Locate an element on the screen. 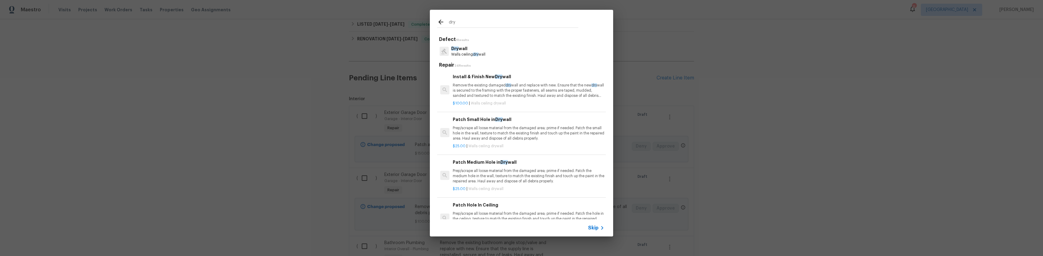  h6: Install & Finish New wall is located at coordinates (528, 77).